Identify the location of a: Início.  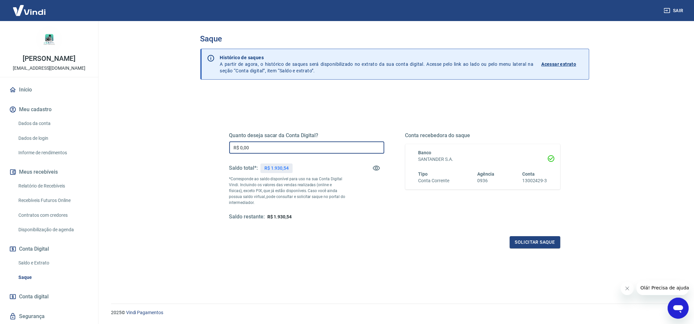
(49, 90).